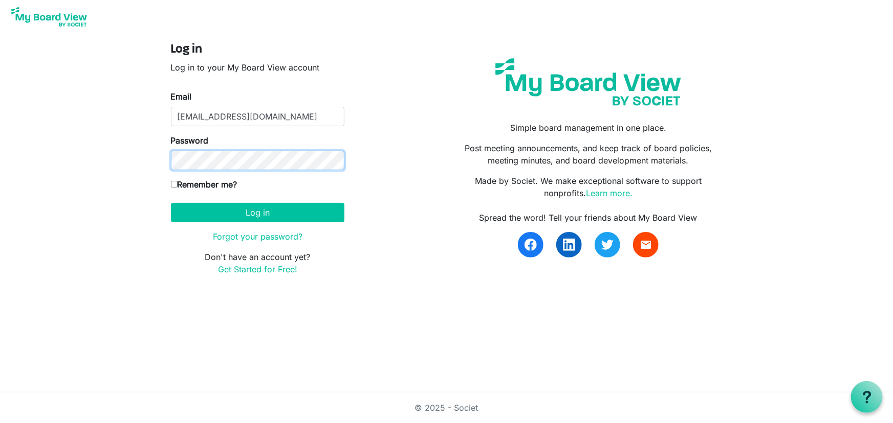 Image resolution: width=893 pixels, height=423 pixels. What do you see at coordinates (257, 213) in the screenshot?
I see `button: Log in` at bounding box center [257, 213].